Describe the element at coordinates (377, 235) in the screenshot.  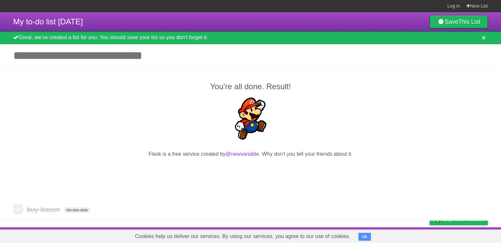
I see `a: Developers` at that location.